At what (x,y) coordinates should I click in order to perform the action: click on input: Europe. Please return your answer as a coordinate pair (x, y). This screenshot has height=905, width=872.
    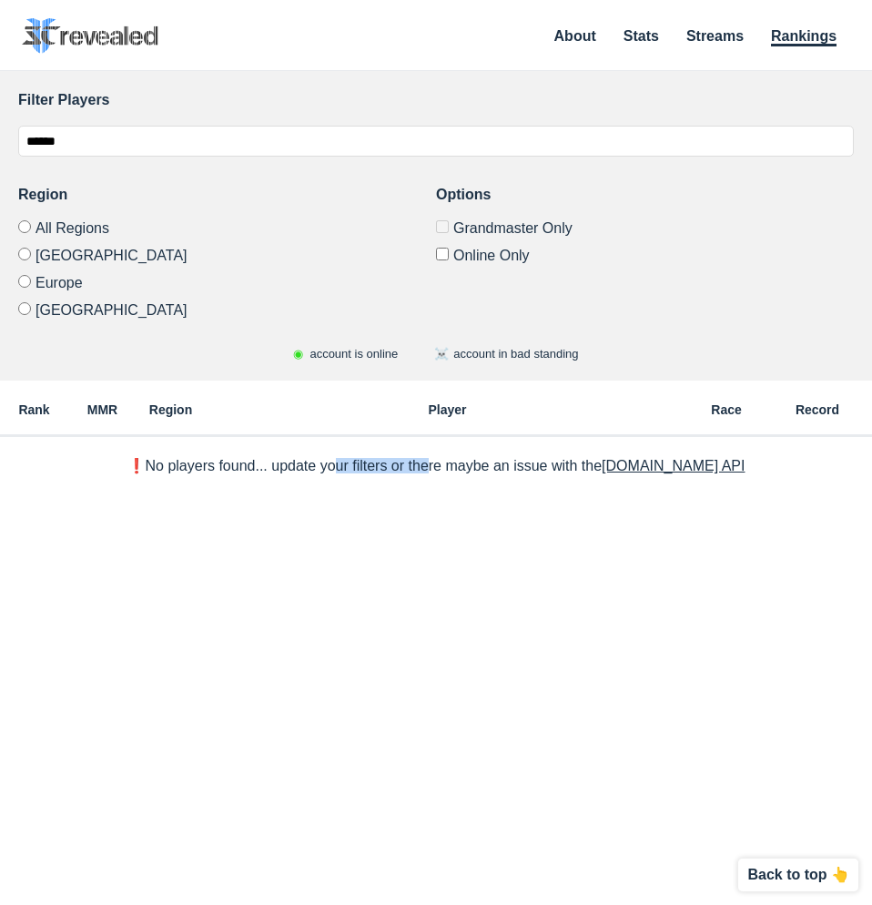
    Looking at the image, I should click on (25, 281).